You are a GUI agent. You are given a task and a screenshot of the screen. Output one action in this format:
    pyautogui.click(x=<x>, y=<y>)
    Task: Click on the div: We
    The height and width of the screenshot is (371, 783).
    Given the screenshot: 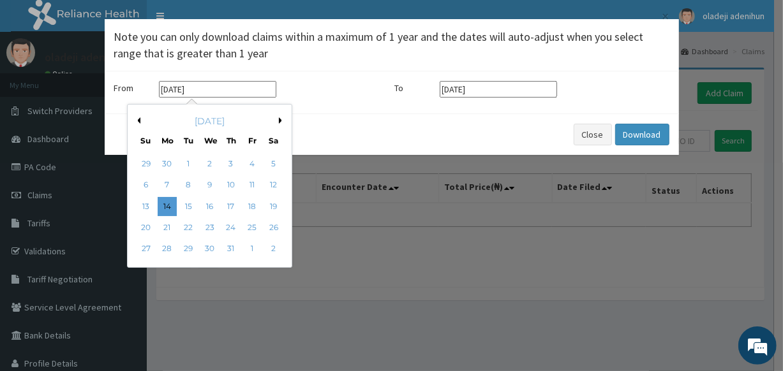 What is the action you would take?
    pyautogui.click(x=209, y=140)
    